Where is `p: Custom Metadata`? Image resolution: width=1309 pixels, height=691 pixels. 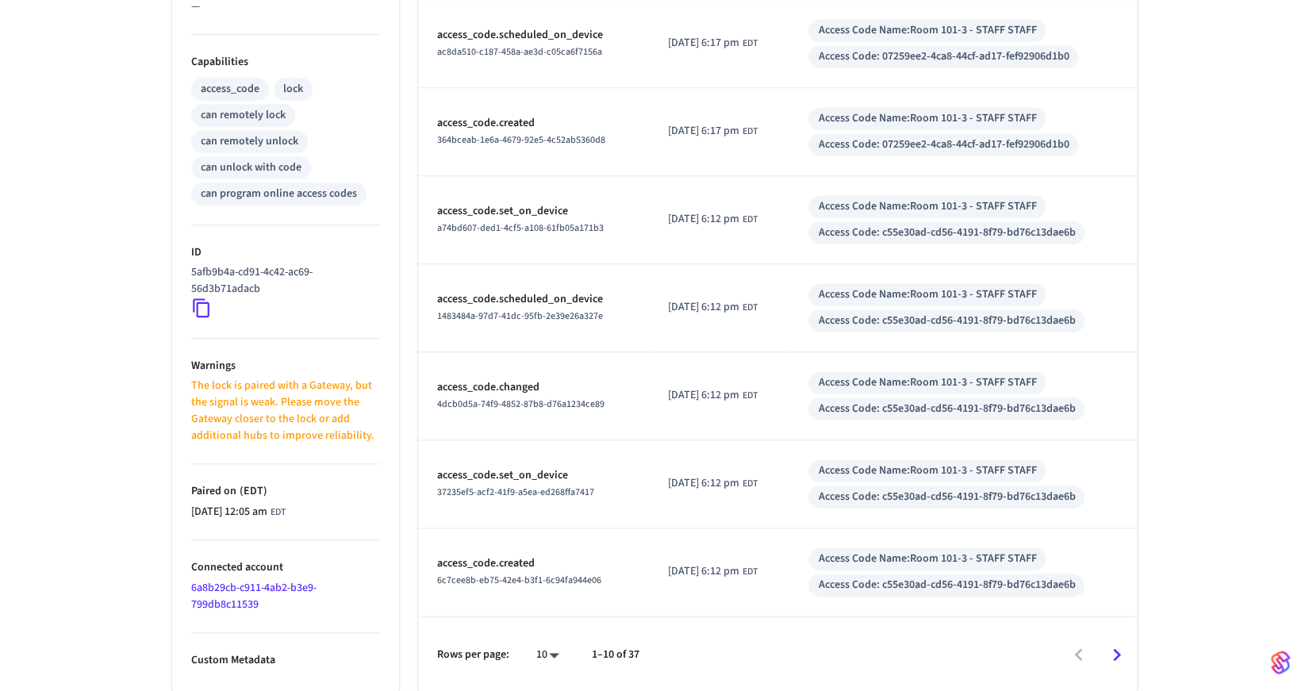 p: Custom Metadata is located at coordinates (286, 660).